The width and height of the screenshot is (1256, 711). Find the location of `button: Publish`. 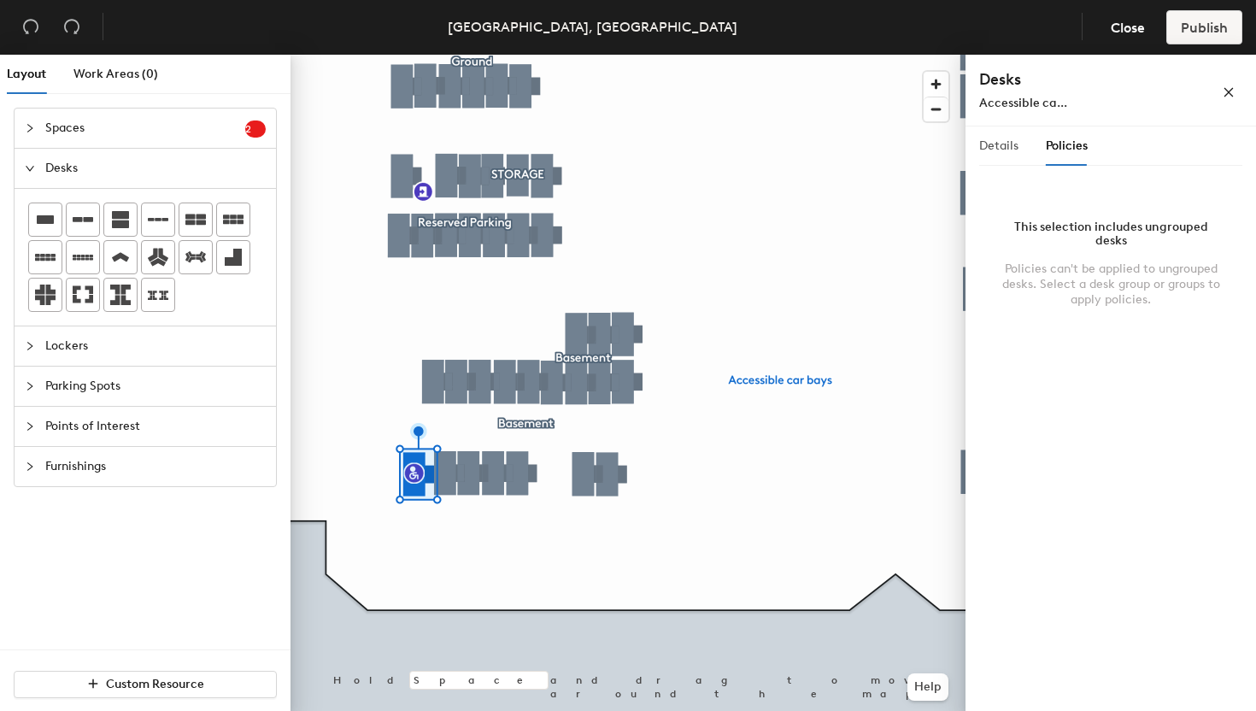

button: Publish is located at coordinates (1204, 27).